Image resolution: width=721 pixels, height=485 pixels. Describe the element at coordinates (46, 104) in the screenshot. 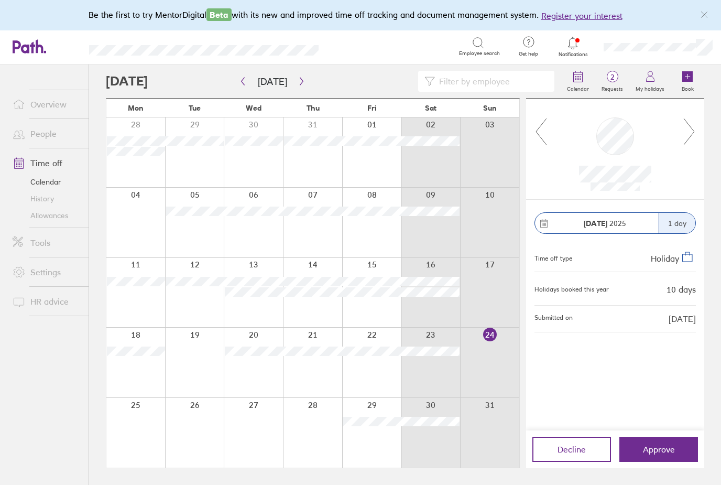

I see `a: Overview` at that location.